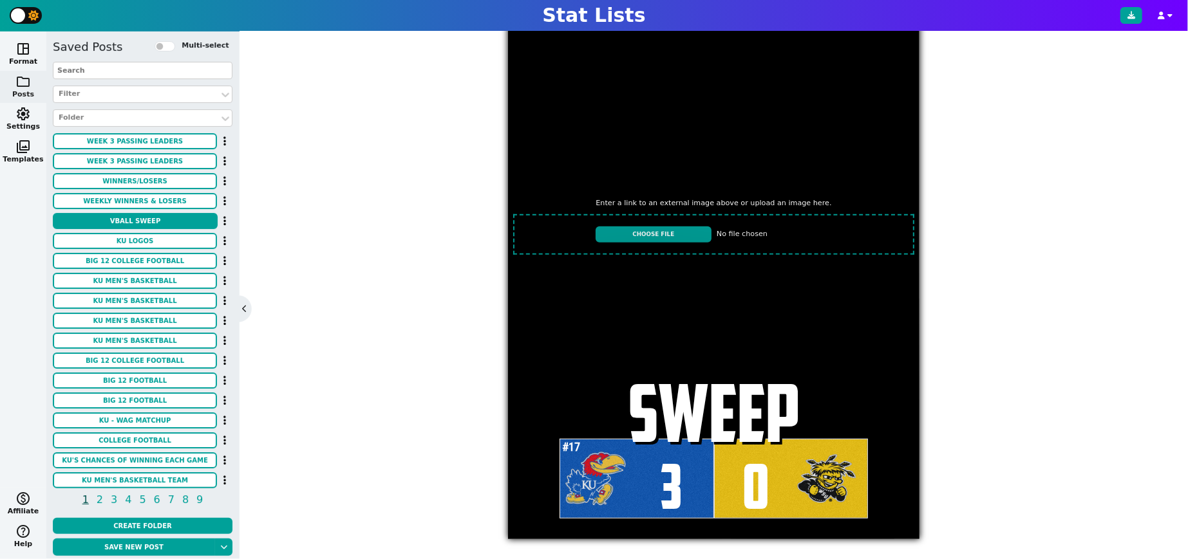  I want to click on span: folder, so click(23, 82).